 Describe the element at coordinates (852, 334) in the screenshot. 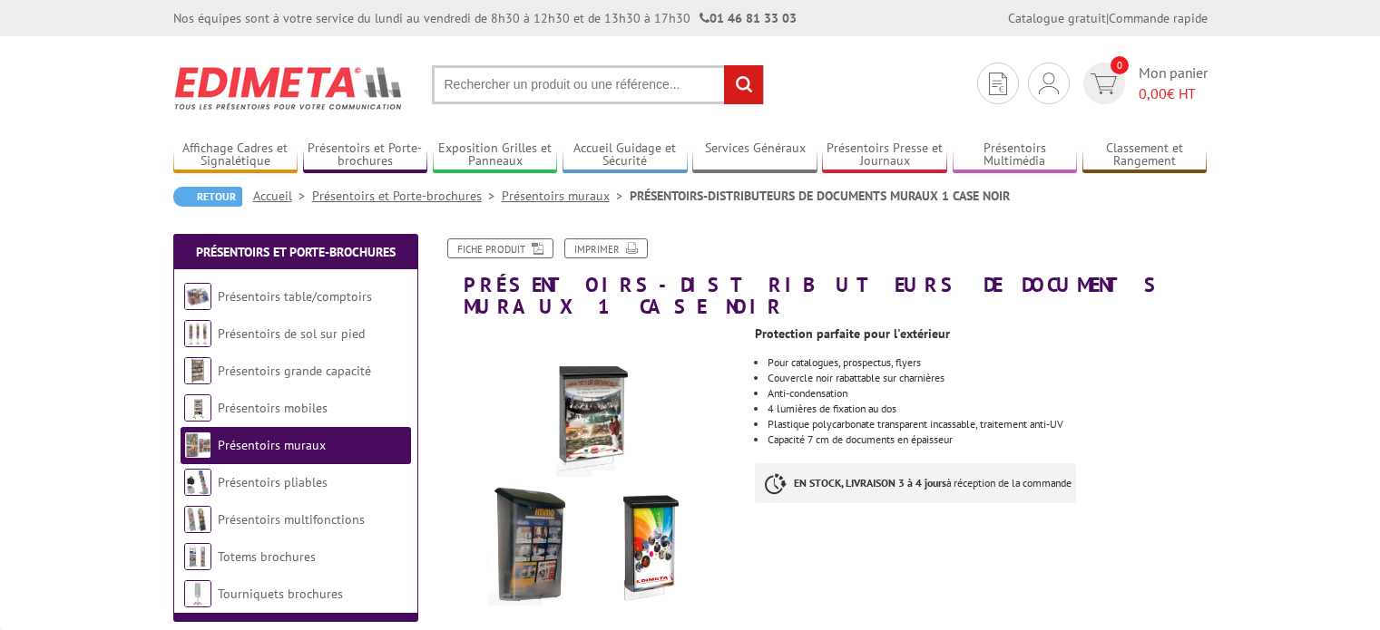

I see `strong: Protection parfaite pour l'extérieur` at that location.